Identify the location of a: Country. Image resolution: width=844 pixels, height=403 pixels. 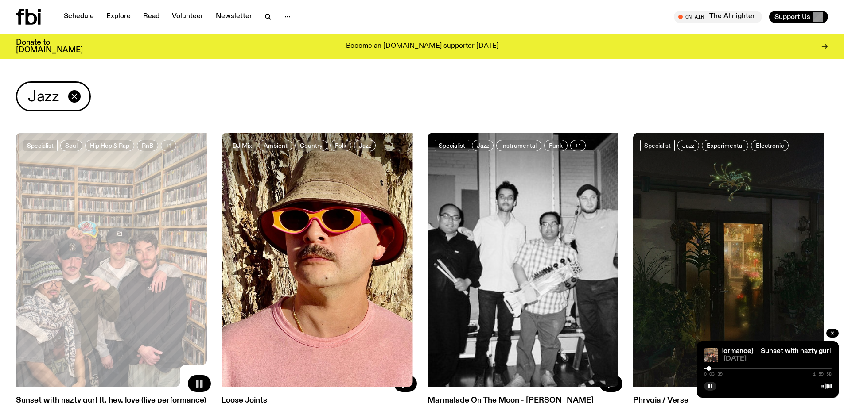
(311, 146).